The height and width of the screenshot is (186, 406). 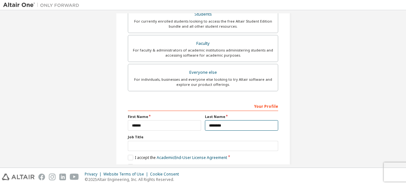 I want to click on label: First Name, so click(x=165, y=117).